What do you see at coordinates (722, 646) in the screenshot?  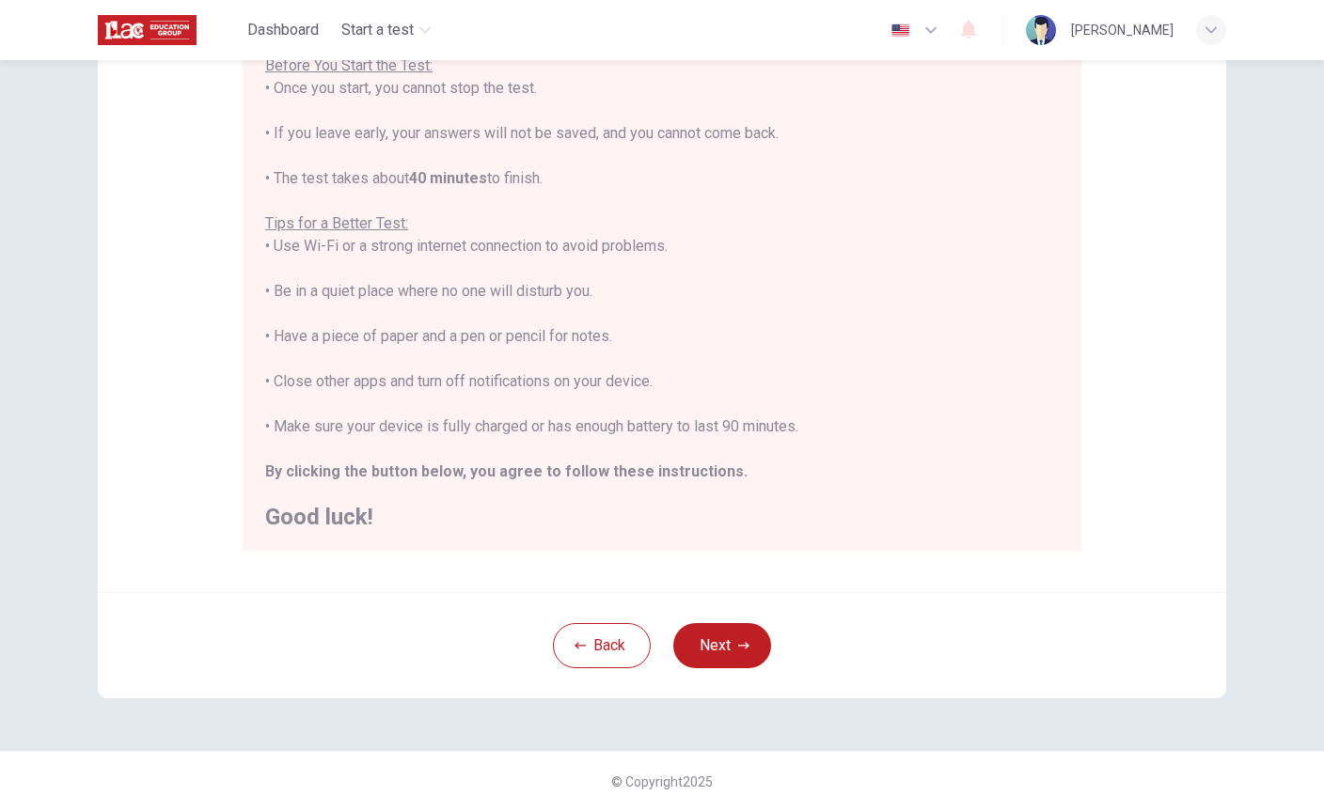 I see `button: Next` at bounding box center [722, 646].